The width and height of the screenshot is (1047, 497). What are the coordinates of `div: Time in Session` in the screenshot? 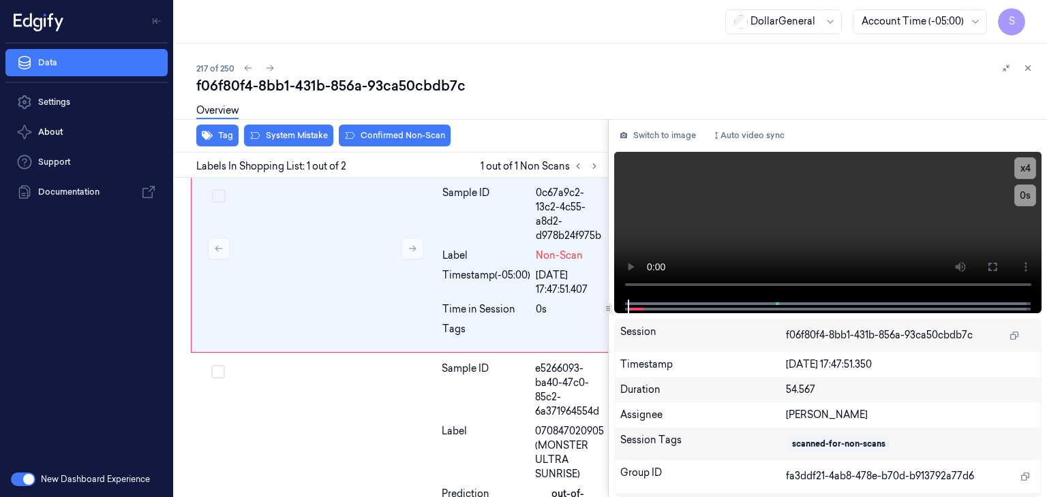 It's located at (486, 309).